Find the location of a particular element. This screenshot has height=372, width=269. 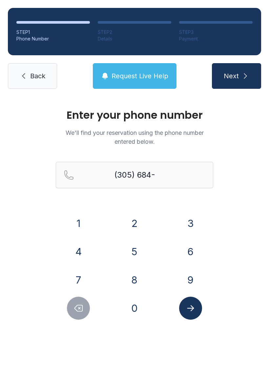

button: Delete number is located at coordinates (79, 308).